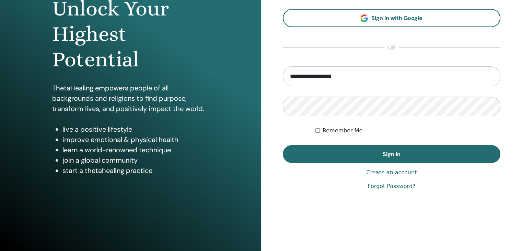  What do you see at coordinates (392, 18) in the screenshot?
I see `a: Sign In with Google` at bounding box center [392, 18].